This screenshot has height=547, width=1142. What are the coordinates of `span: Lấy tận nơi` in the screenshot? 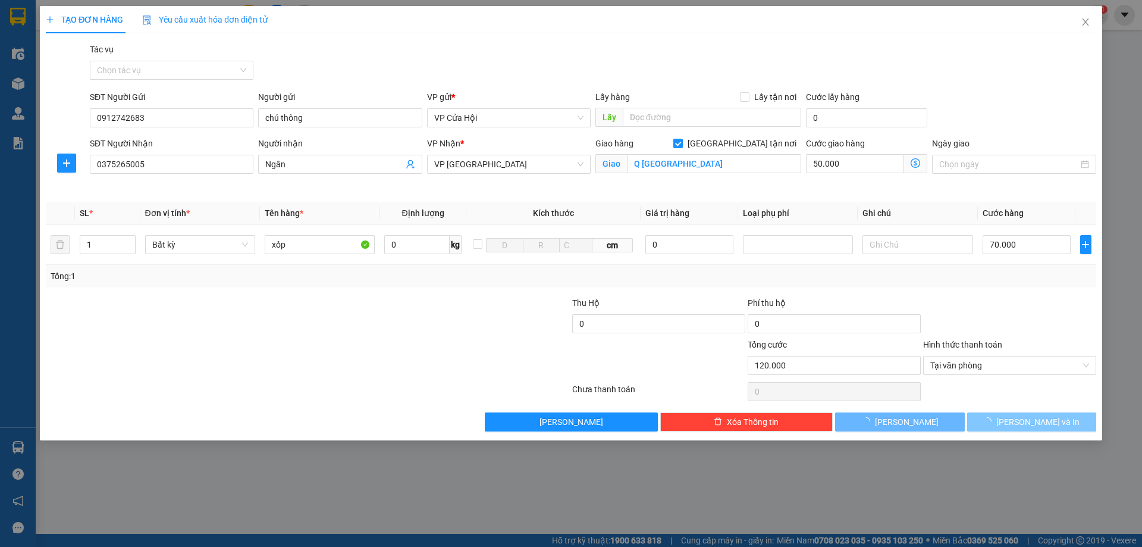 It's located at (775, 97).